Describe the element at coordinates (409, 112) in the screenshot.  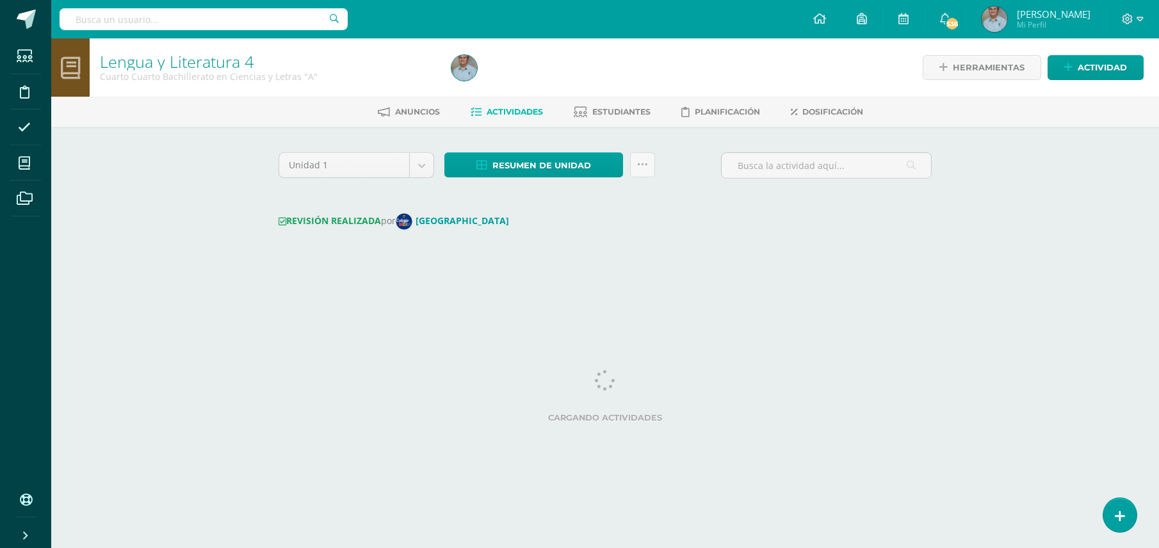
I see `a: Anuncios` at that location.